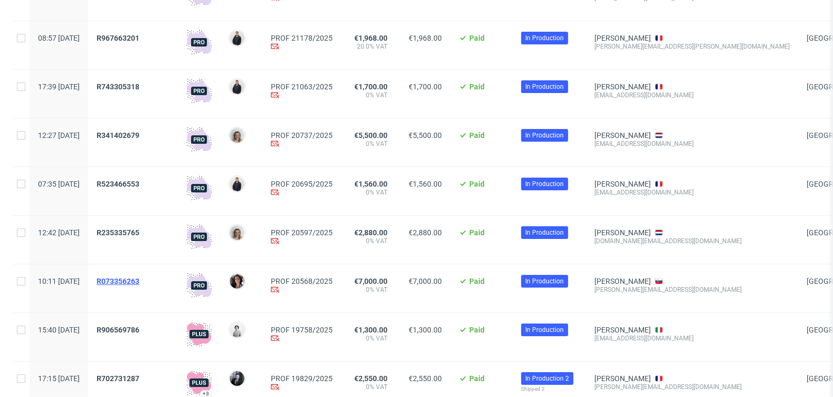  I want to click on a: R235335765, so click(119, 232).